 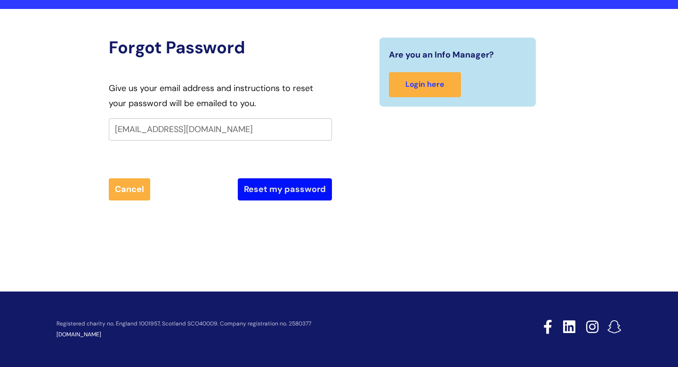 I want to click on h2: Forgot Password, so click(x=220, y=47).